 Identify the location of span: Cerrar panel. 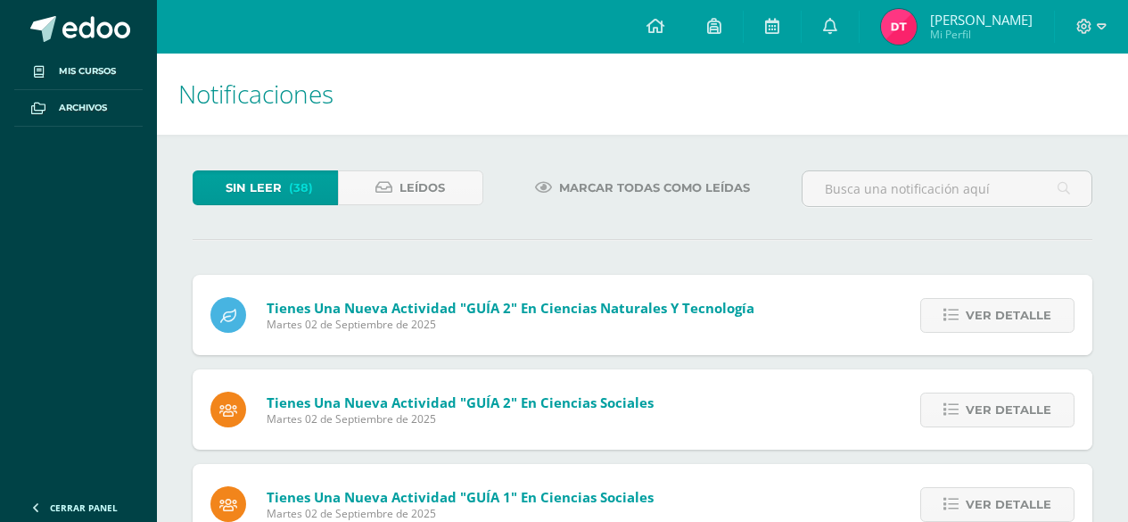
(84, 507).